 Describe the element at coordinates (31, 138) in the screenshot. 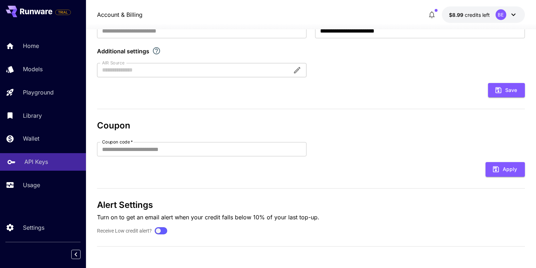

I see `p: Wallet` at that location.